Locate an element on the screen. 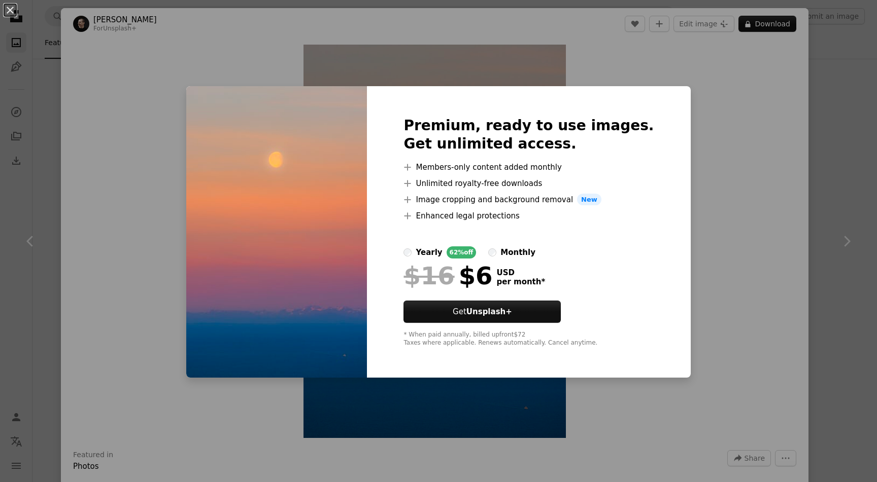 The height and width of the screenshot is (482, 877). input: yearly62%off is located at coordinates (407, 253).